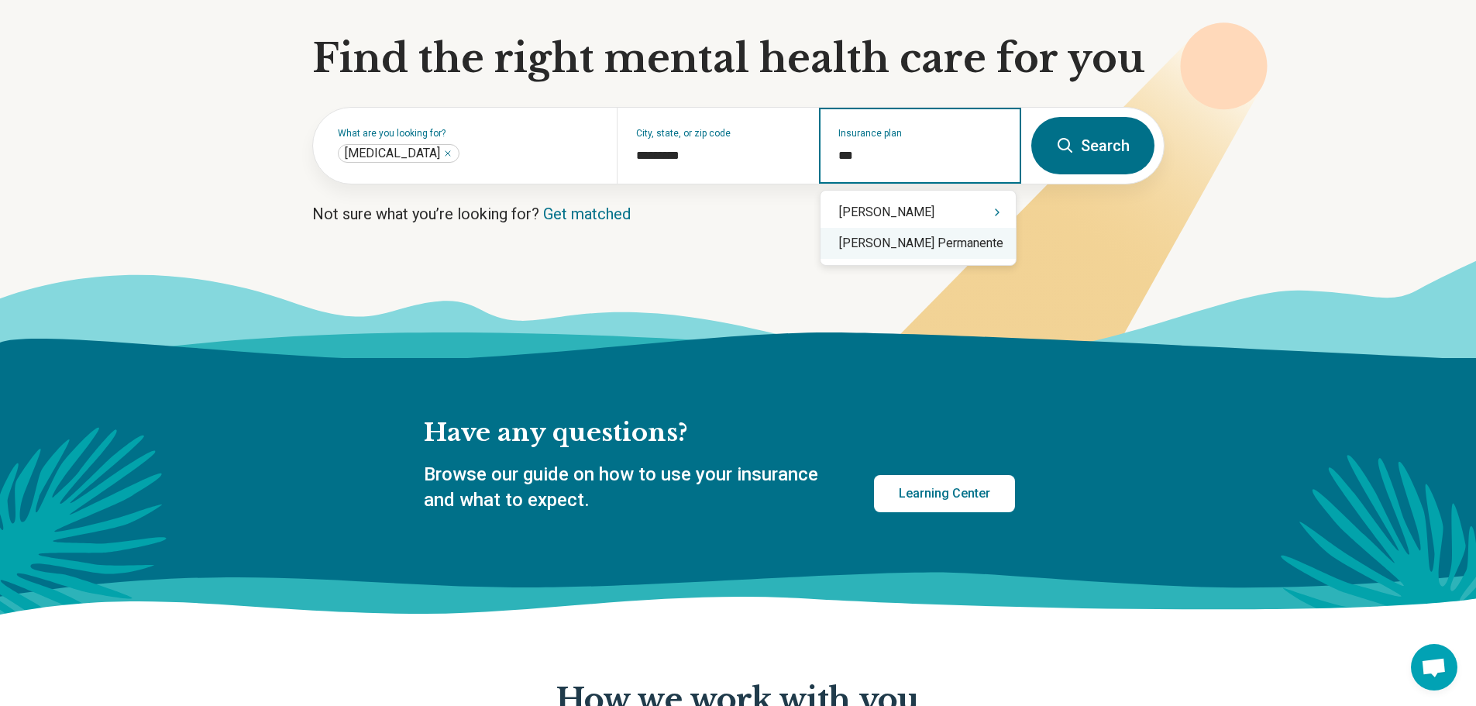 This screenshot has height=706, width=1476. I want to click on p: Not sure what you’re looking for?, so click(738, 214).